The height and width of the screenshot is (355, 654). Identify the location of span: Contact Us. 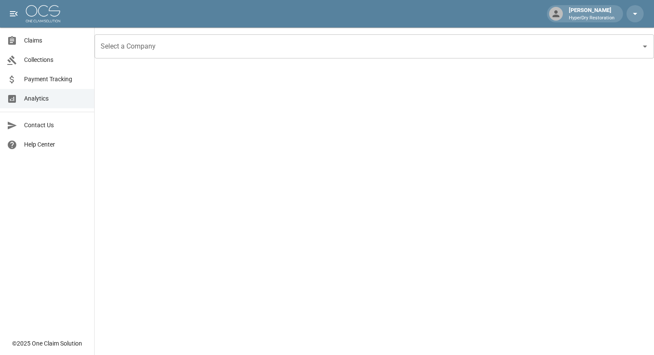
(55, 125).